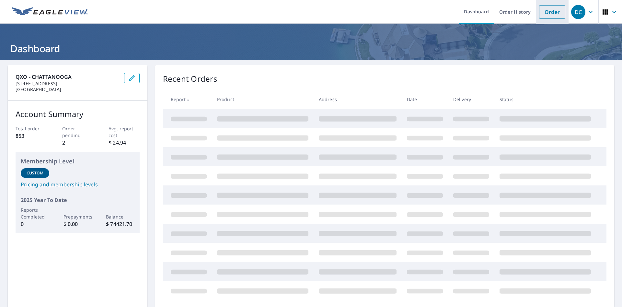  I want to click on p: QXO - CHATTANOOGA, so click(67, 77).